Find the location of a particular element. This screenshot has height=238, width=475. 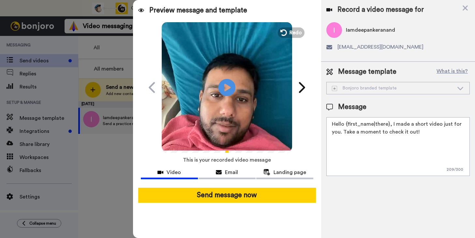

span: Video is located at coordinates (174, 172).